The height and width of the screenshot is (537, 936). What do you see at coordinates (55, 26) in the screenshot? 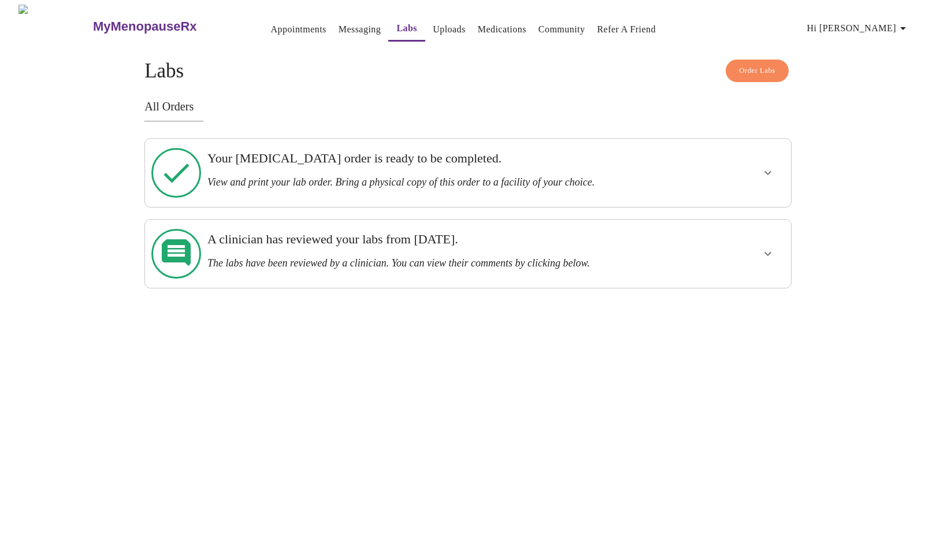
I see `img: MyMenopauseRx Logo` at bounding box center [55, 26].